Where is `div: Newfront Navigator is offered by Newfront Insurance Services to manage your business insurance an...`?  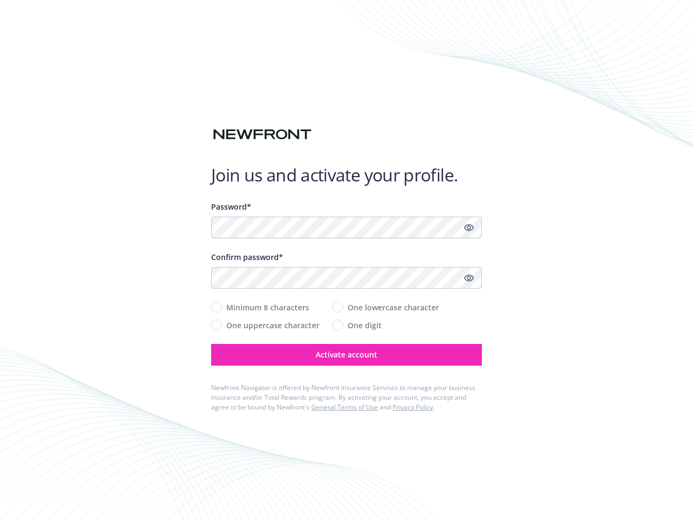
div: Newfront Navigator is offered by Newfront Insurance Services to manage your business insurance an... is located at coordinates (347, 398).